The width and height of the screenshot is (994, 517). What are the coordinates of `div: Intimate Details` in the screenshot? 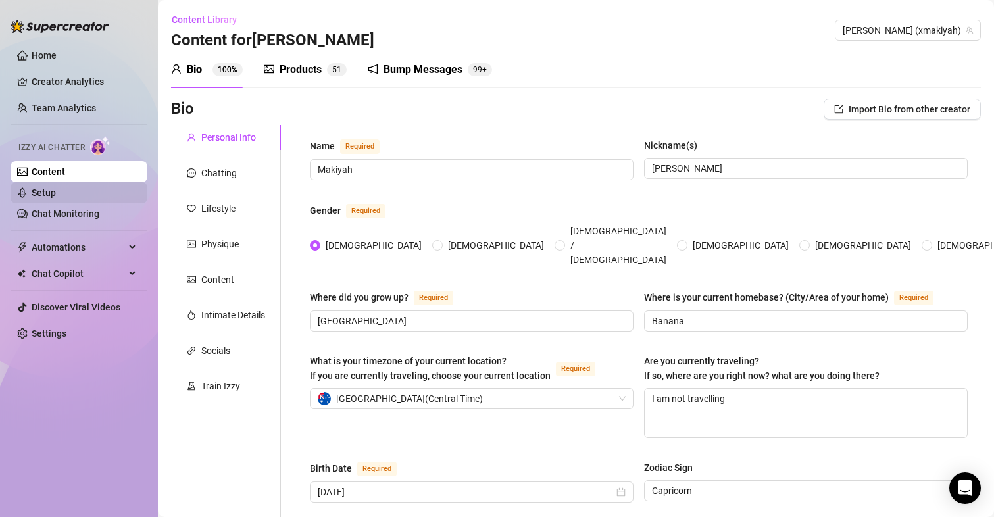 It's located at (233, 315).